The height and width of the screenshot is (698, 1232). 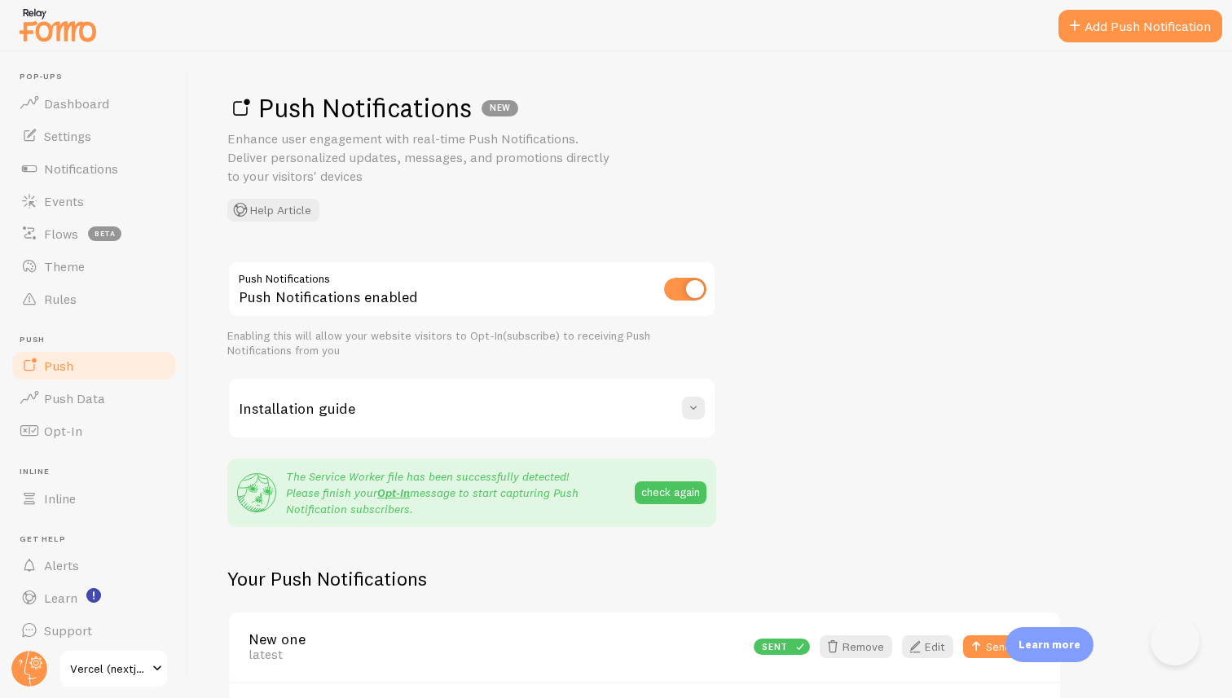 I want to click on a: Events, so click(x=94, y=201).